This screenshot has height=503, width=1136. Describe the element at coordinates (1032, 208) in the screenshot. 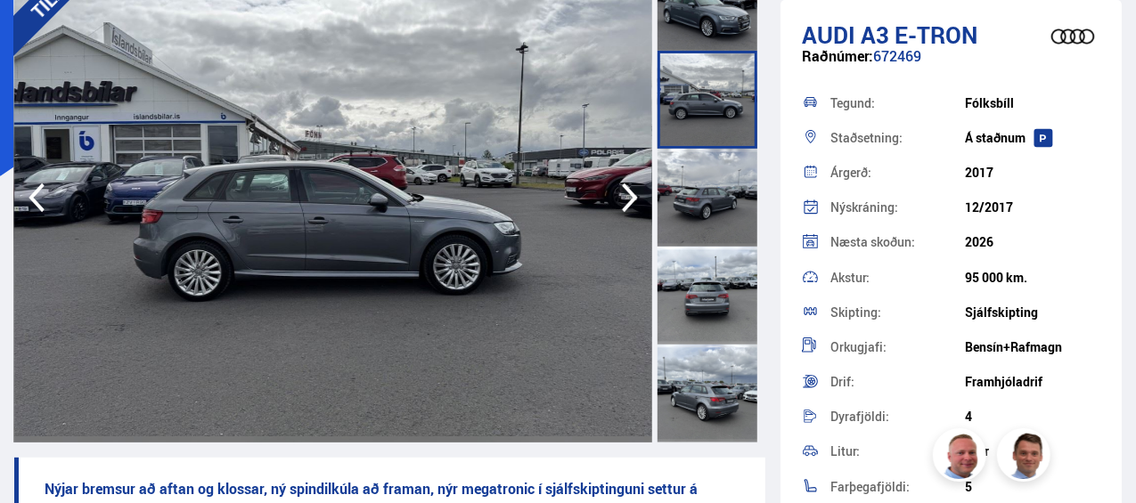

I see `div: 12/2017` at that location.